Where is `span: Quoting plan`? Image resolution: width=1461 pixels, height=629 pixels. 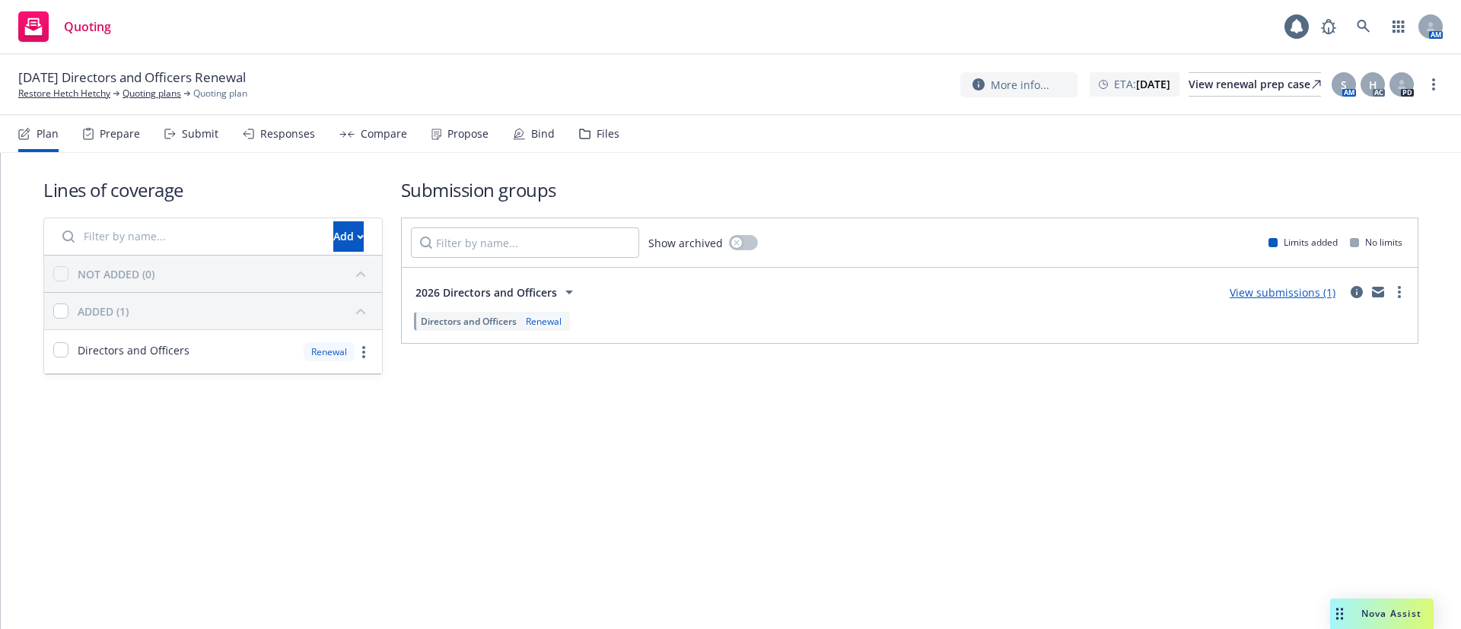
span: Quoting plan is located at coordinates (220, 94).